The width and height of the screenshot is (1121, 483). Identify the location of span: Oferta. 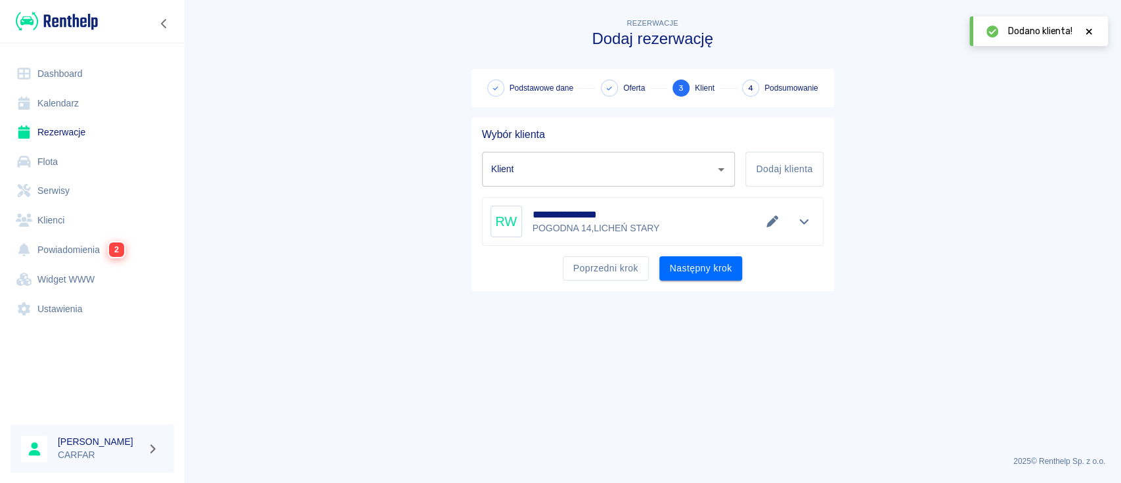
(634, 88).